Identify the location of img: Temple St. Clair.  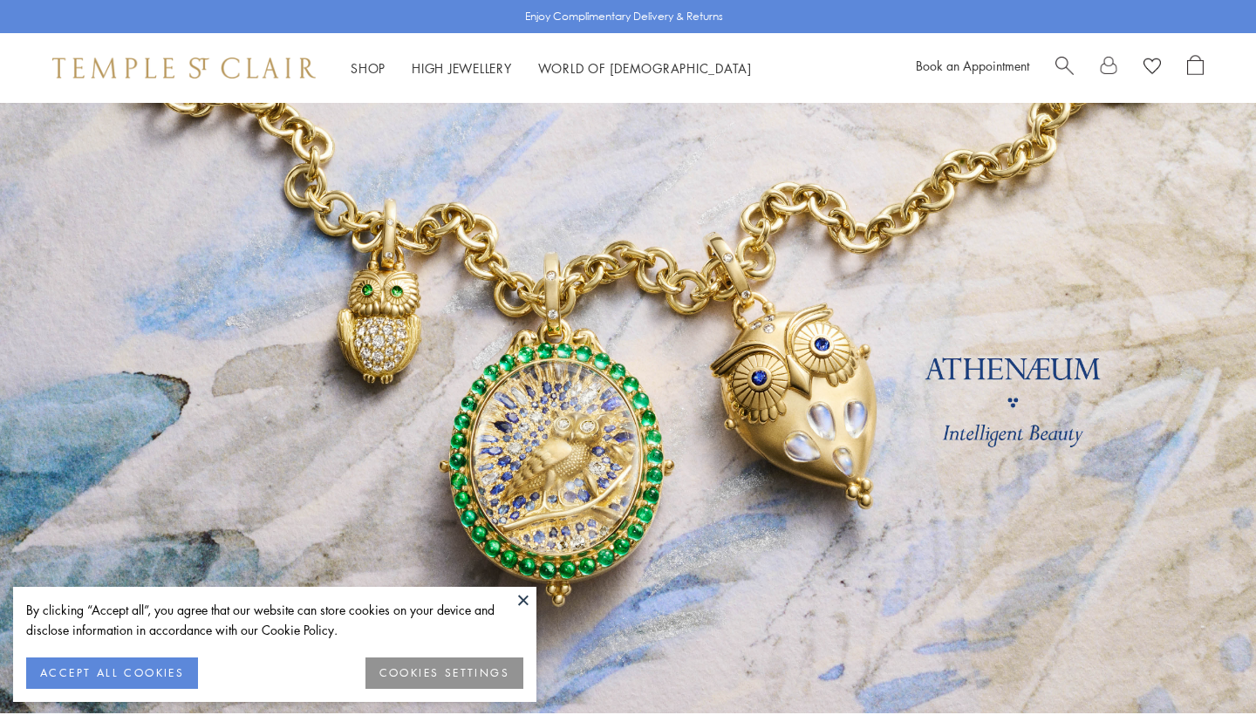
(184, 68).